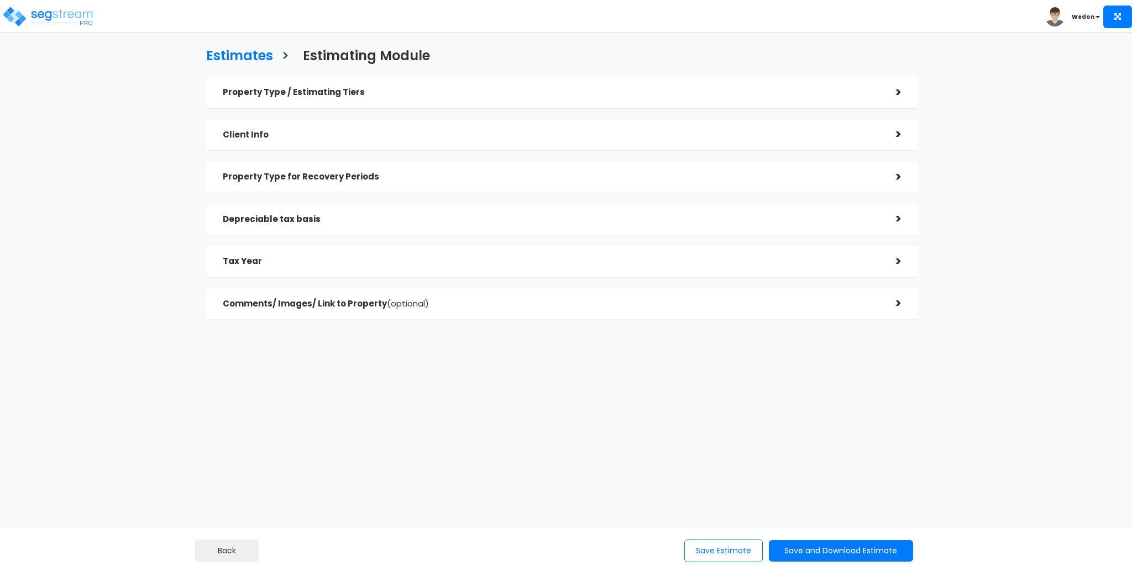 Image resolution: width=1132 pixels, height=571 pixels. What do you see at coordinates (1054, 17) in the screenshot?
I see `img: avatar.png` at bounding box center [1054, 17].